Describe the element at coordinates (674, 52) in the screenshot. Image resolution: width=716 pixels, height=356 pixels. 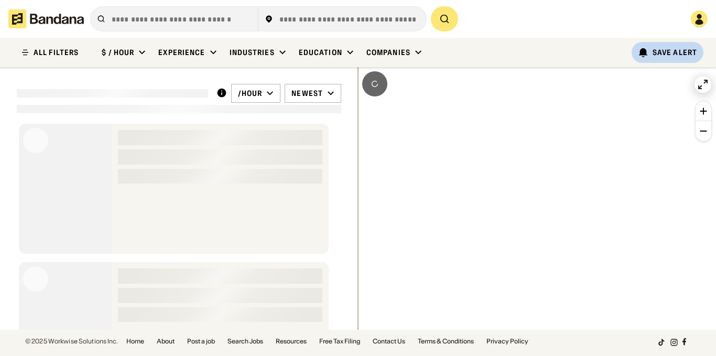
I see `div: Save Alert` at that location.